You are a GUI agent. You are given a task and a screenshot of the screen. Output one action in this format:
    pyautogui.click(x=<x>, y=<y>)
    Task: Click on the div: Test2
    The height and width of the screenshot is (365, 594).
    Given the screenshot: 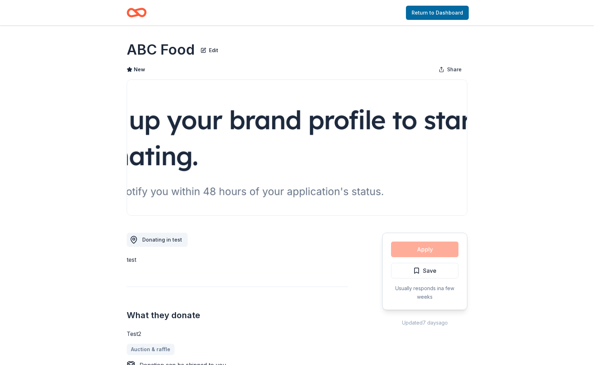 What is the action you would take?
    pyautogui.click(x=237, y=334)
    